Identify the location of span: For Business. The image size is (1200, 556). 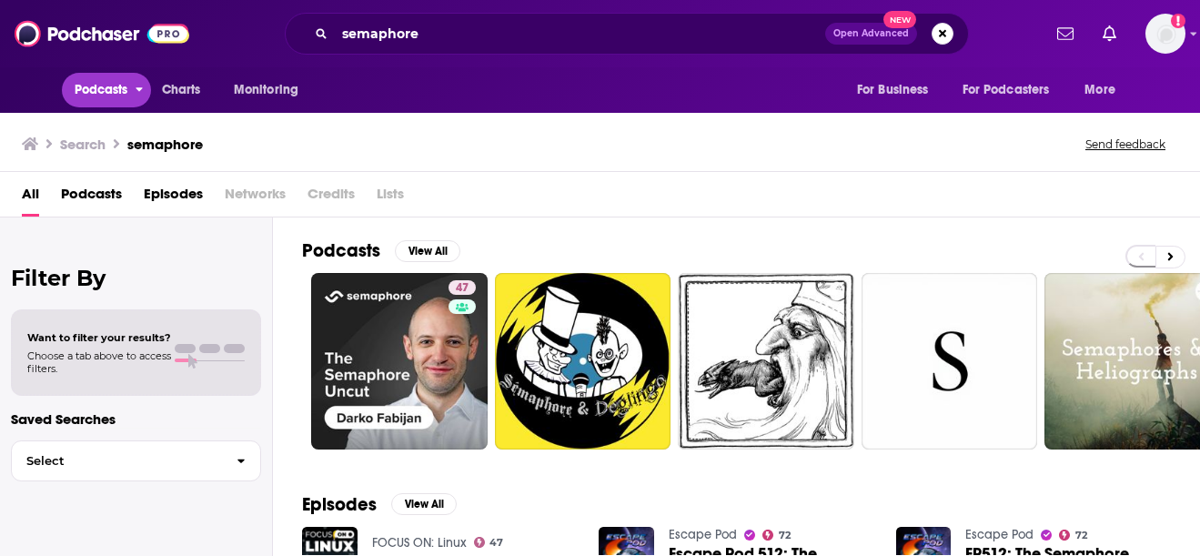
(892, 90).